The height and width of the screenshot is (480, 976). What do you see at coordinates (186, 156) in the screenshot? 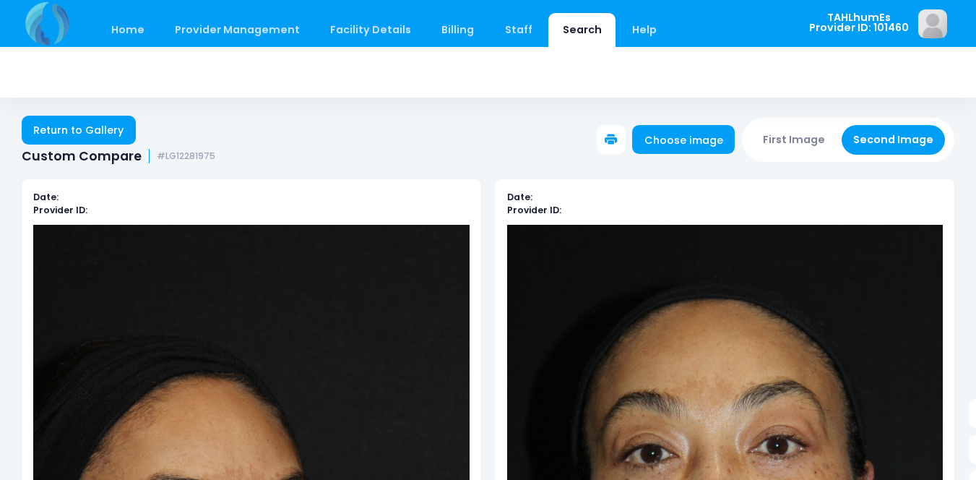
I see `small: #LG12281975` at bounding box center [186, 156].